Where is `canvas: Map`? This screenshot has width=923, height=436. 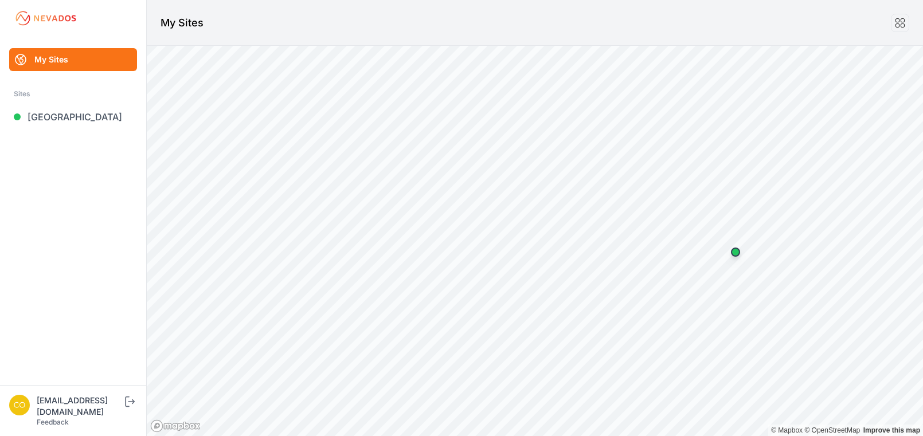 canvas: Map is located at coordinates (535, 241).